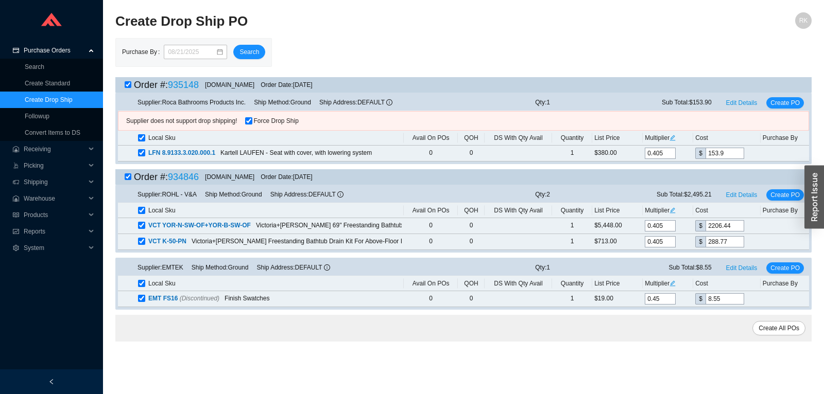  What do you see at coordinates (166, 85) in the screenshot?
I see `div: Order #:` at bounding box center [166, 85].